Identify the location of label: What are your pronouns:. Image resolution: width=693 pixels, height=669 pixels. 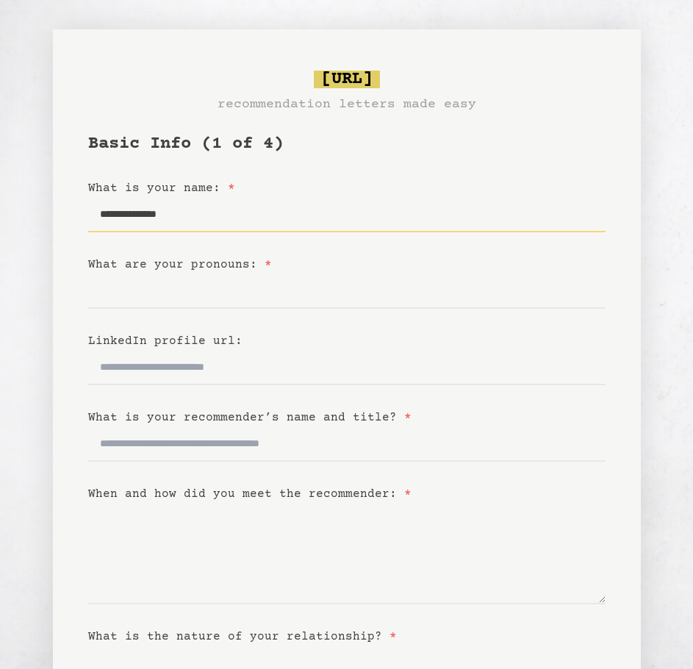
(180, 265).